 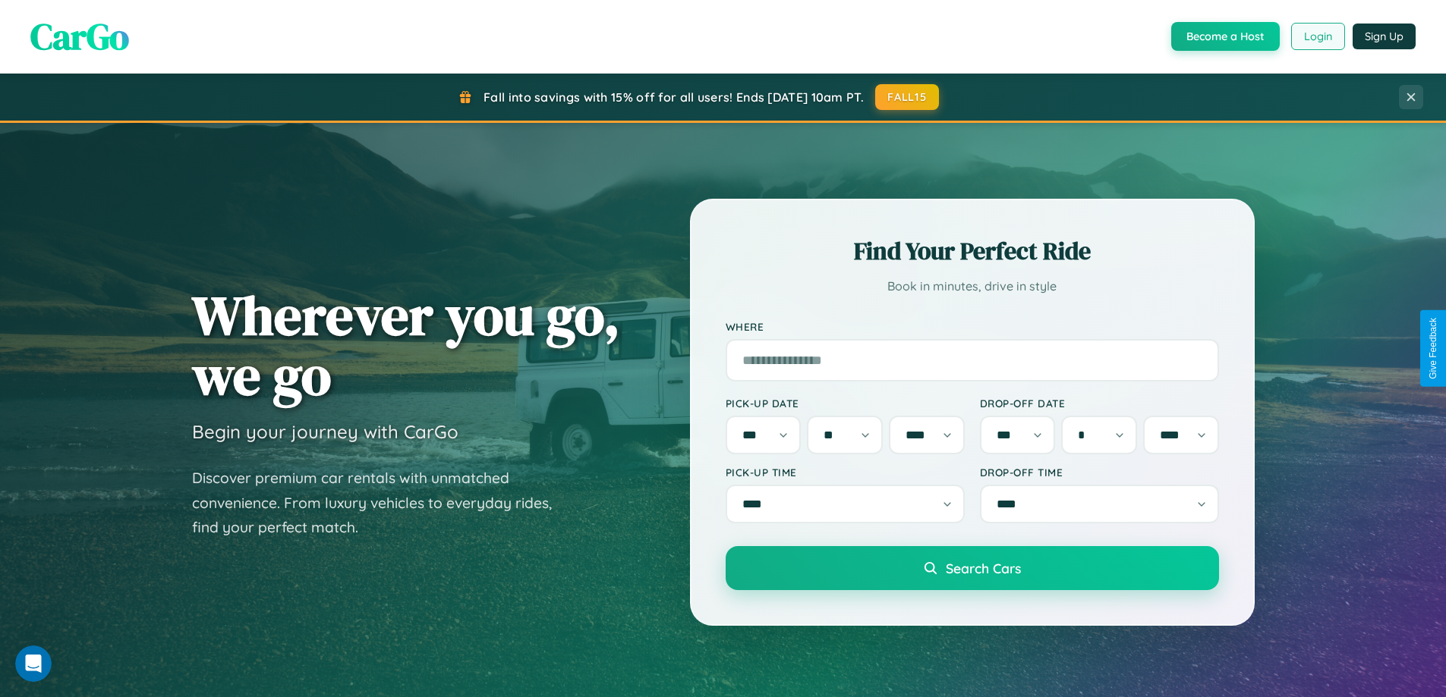 I want to click on label: Pick-up Date, so click(x=845, y=403).